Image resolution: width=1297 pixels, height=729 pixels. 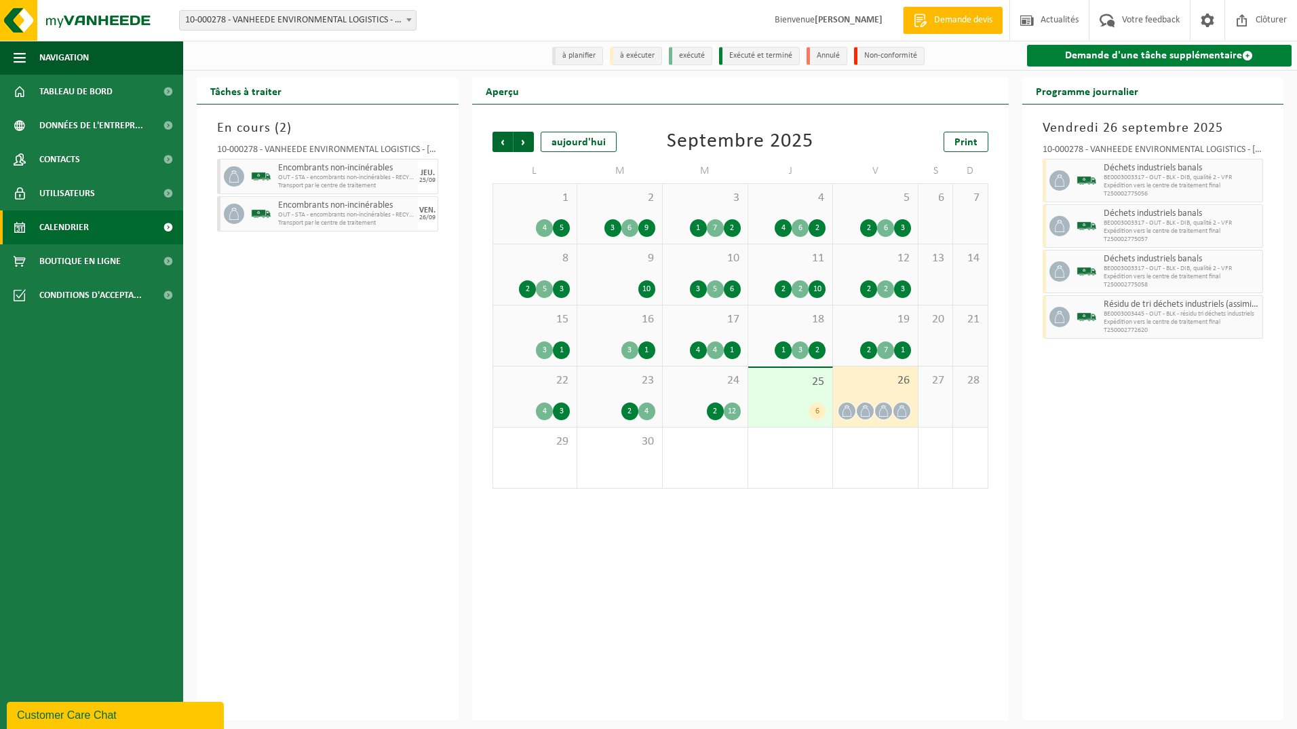 I want to click on a: Demande d'une tâche supplémentaire, so click(x=1160, y=56).